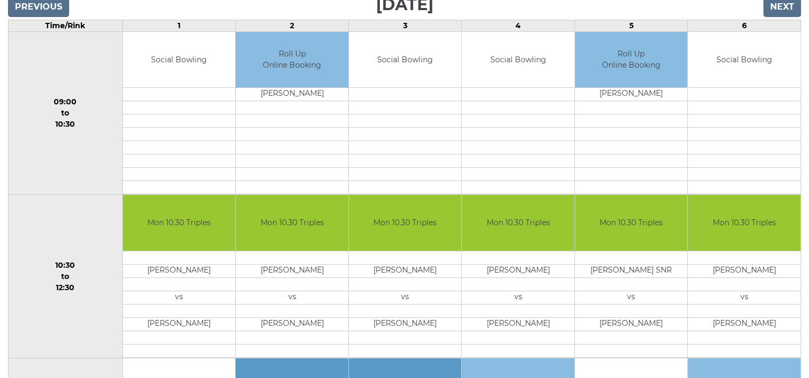 The height and width of the screenshot is (378, 809). I want to click on td: Time/Rink, so click(65, 26).